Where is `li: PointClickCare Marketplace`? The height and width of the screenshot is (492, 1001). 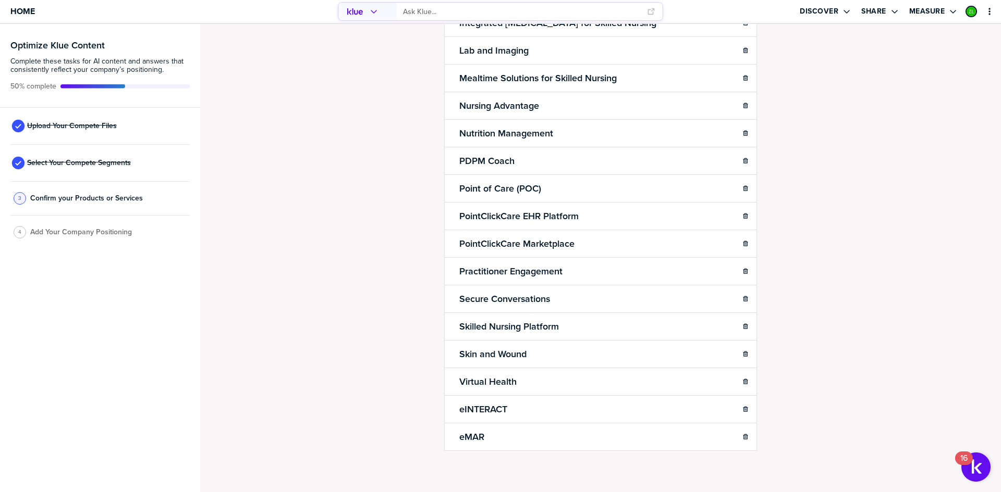
li: PointClickCare Marketplace is located at coordinates (600, 244).